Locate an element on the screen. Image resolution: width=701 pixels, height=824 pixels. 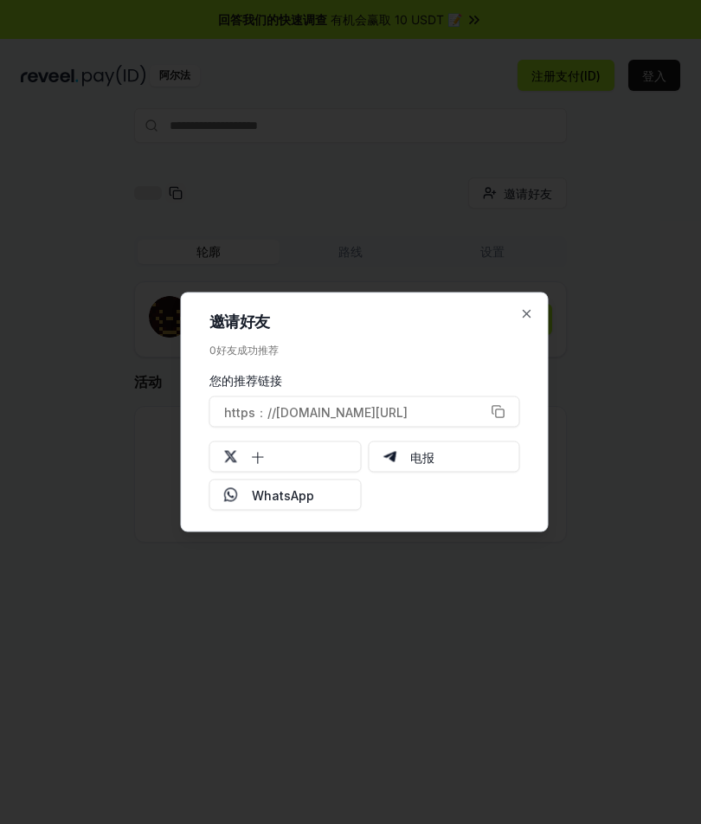
img: 十 is located at coordinates (231, 457).